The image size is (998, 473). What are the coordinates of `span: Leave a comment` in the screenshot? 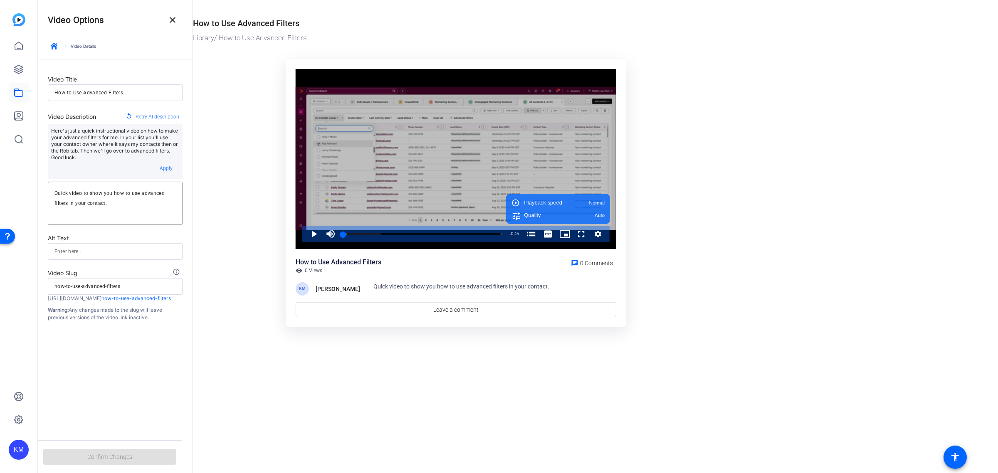 It's located at (456, 310).